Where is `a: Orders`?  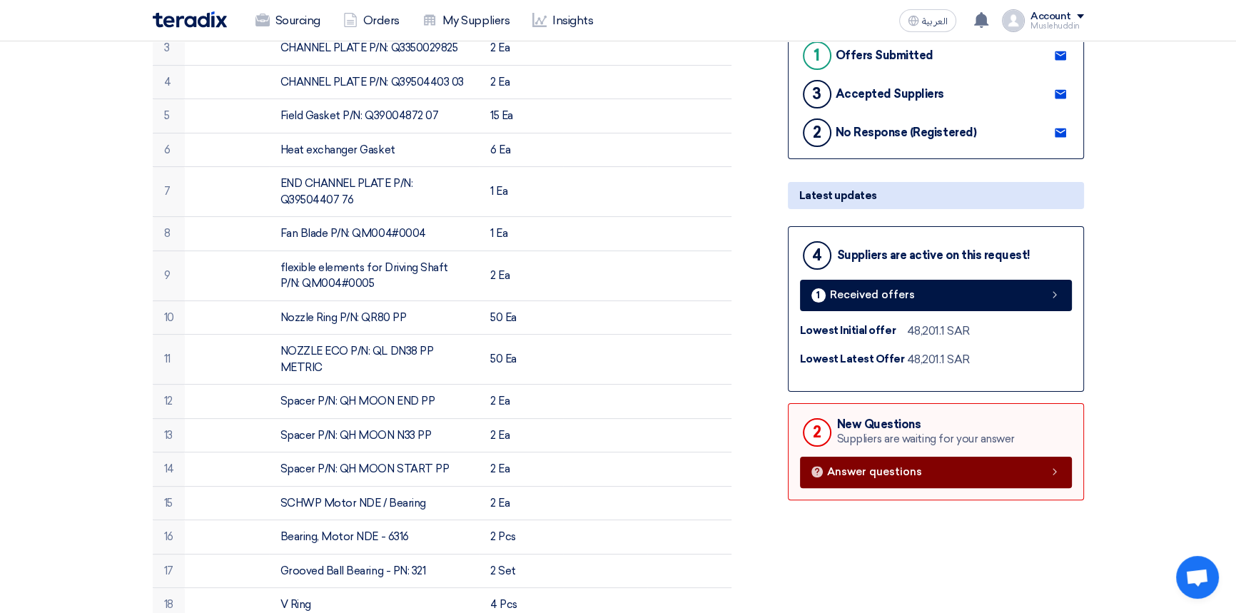
a: Orders is located at coordinates (371, 21).